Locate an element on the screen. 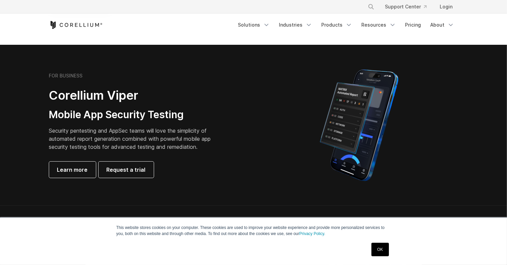  button: Search is located at coordinates (371, 7).